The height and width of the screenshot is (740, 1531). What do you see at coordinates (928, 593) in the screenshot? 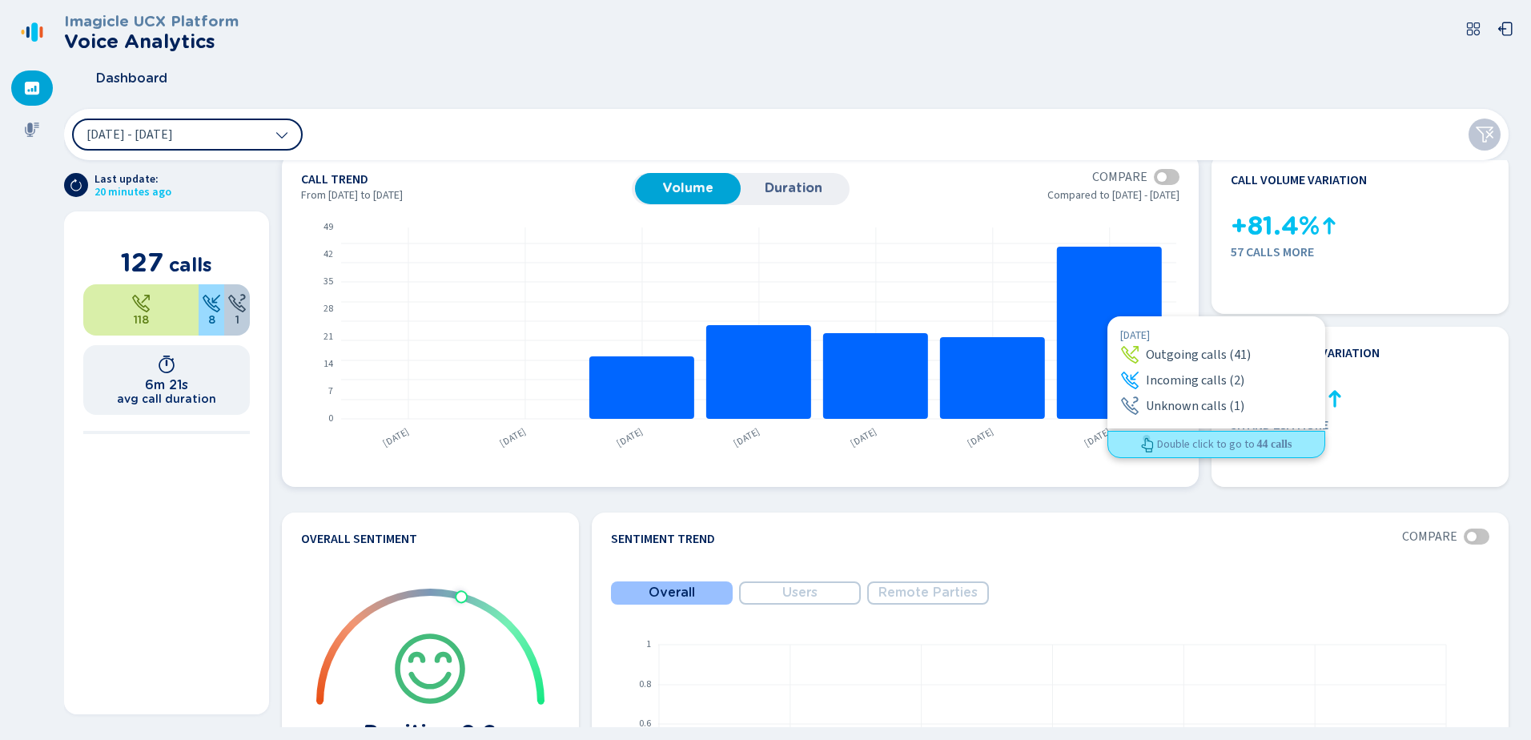
I see `button: Remote Parties` at bounding box center [928, 593].